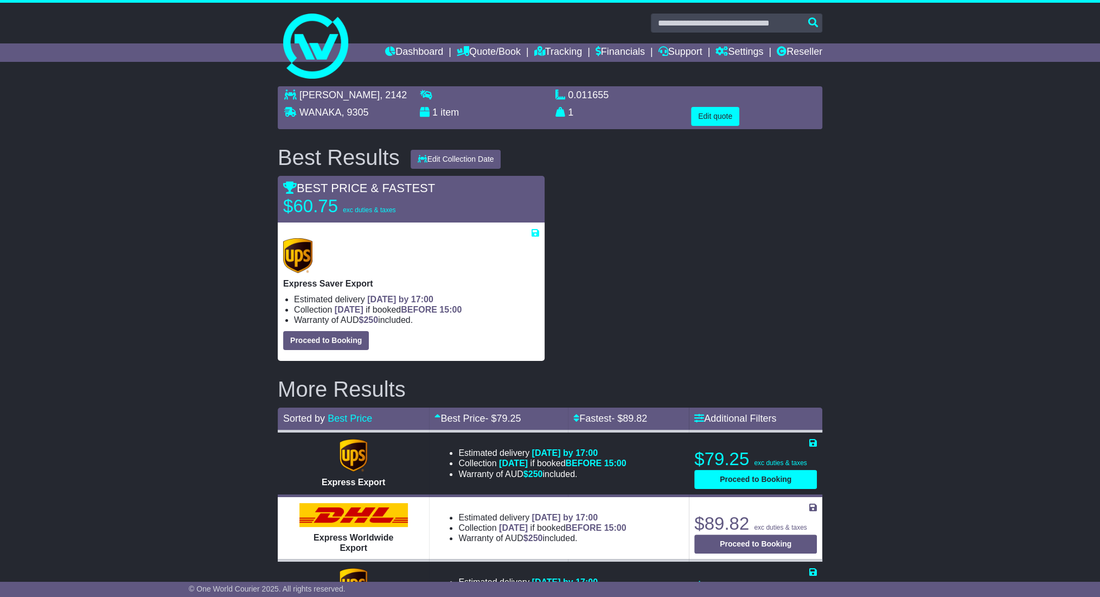 Image resolution: width=1100 pixels, height=597 pixels. What do you see at coordinates (756, 524) in the screenshot?
I see `p: $89.82` at bounding box center [756, 524].